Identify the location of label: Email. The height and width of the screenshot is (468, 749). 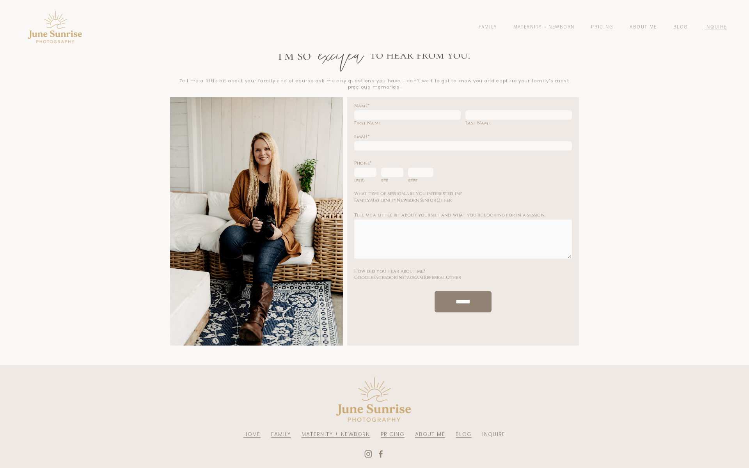
(463, 137).